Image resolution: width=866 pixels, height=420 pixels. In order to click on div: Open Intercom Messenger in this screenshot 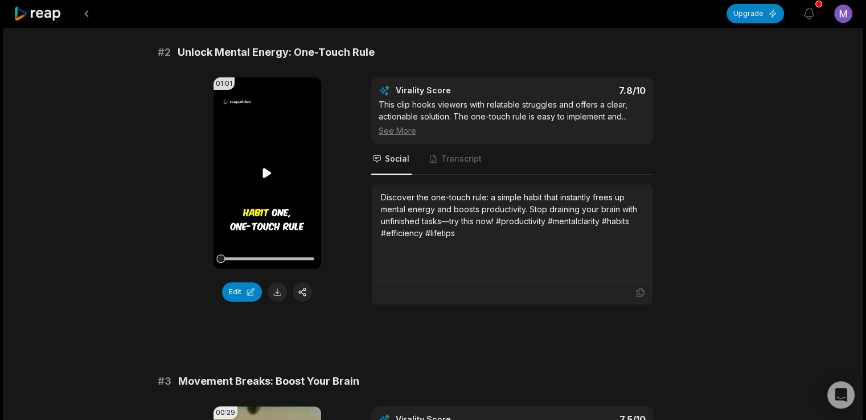, I will do `click(841, 395)`.